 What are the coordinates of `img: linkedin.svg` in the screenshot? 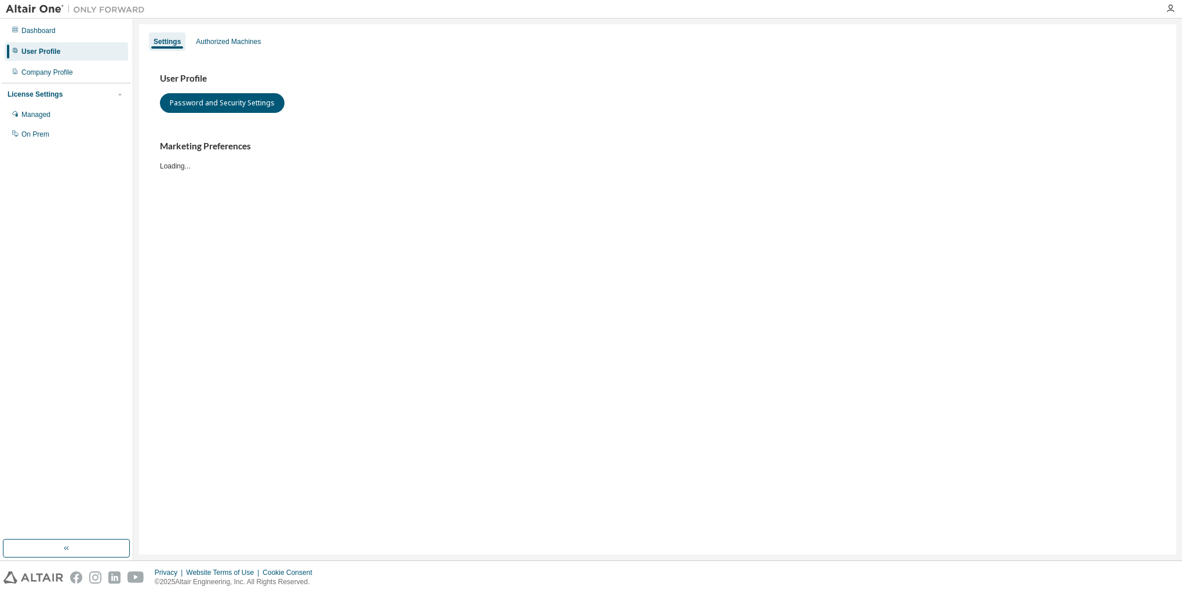 It's located at (114, 577).